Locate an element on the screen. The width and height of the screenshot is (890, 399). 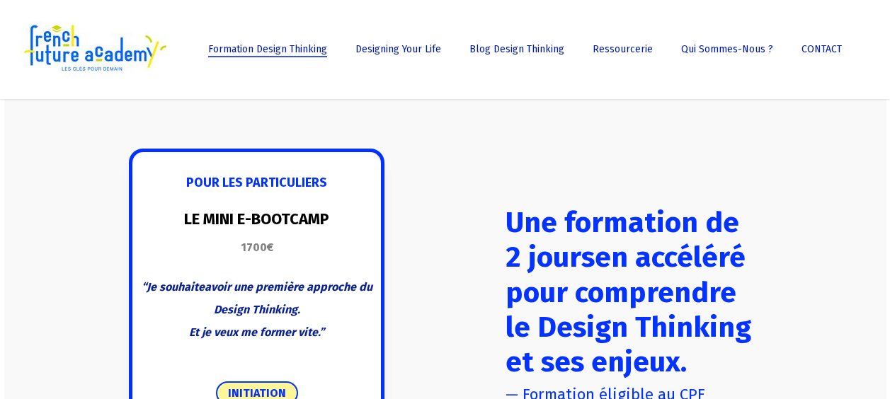
span: Et je veux me former vite. is located at coordinates (254, 332).